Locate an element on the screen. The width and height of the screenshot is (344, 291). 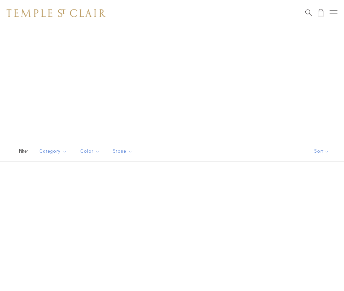
button: Show sort by is located at coordinates (322, 151).